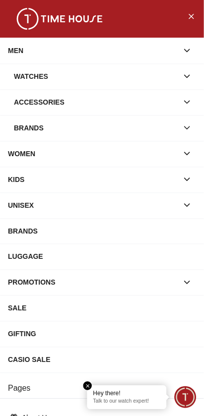 This screenshot has height=416, width=204. What do you see at coordinates (102, 257) in the screenshot?
I see `div: LUGGAGE` at bounding box center [102, 257].